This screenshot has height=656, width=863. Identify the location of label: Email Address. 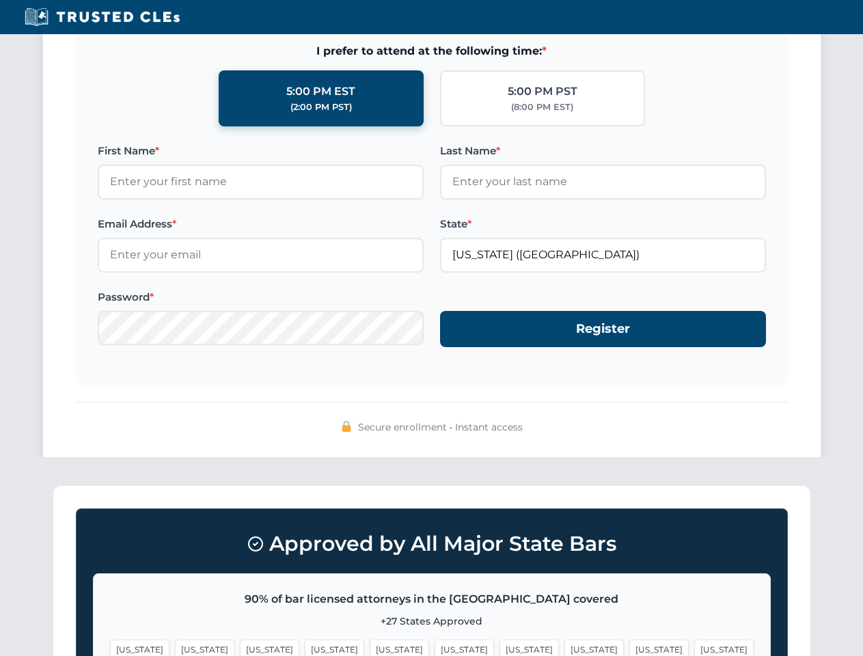
(260, 224).